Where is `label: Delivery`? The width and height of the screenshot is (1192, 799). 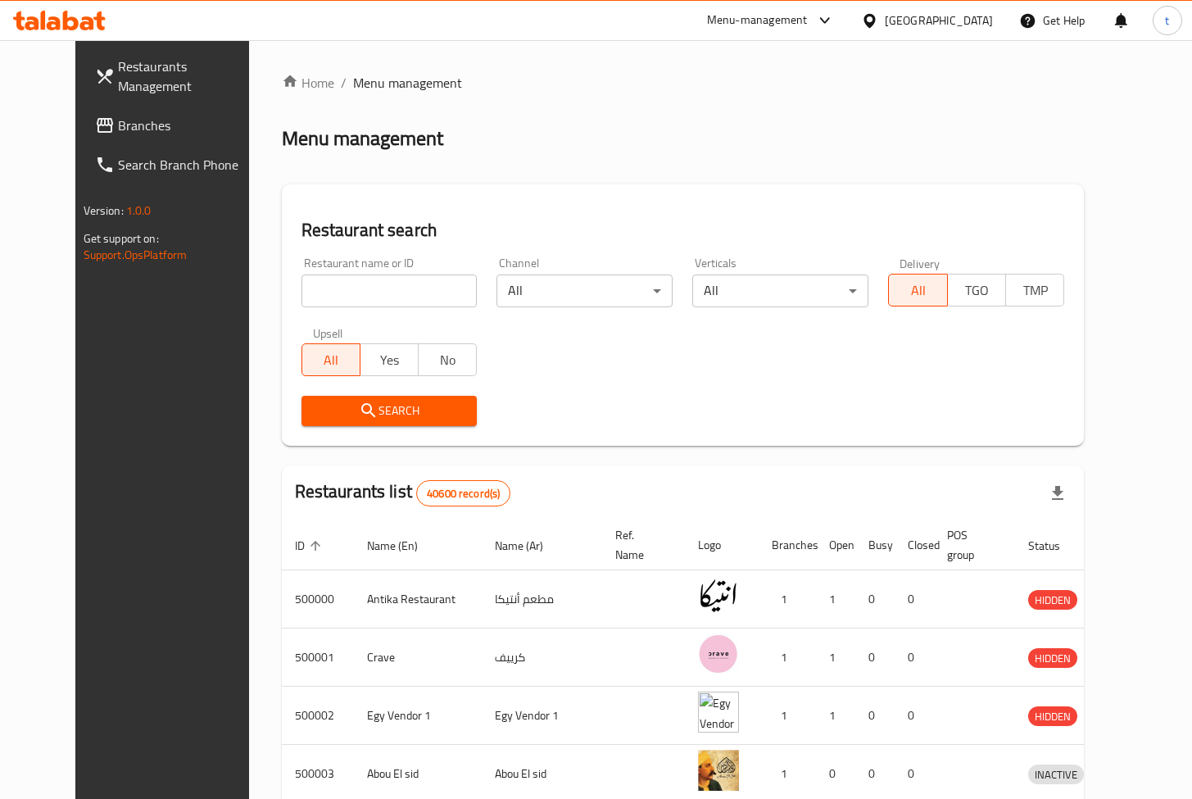
label: Delivery is located at coordinates (920, 263).